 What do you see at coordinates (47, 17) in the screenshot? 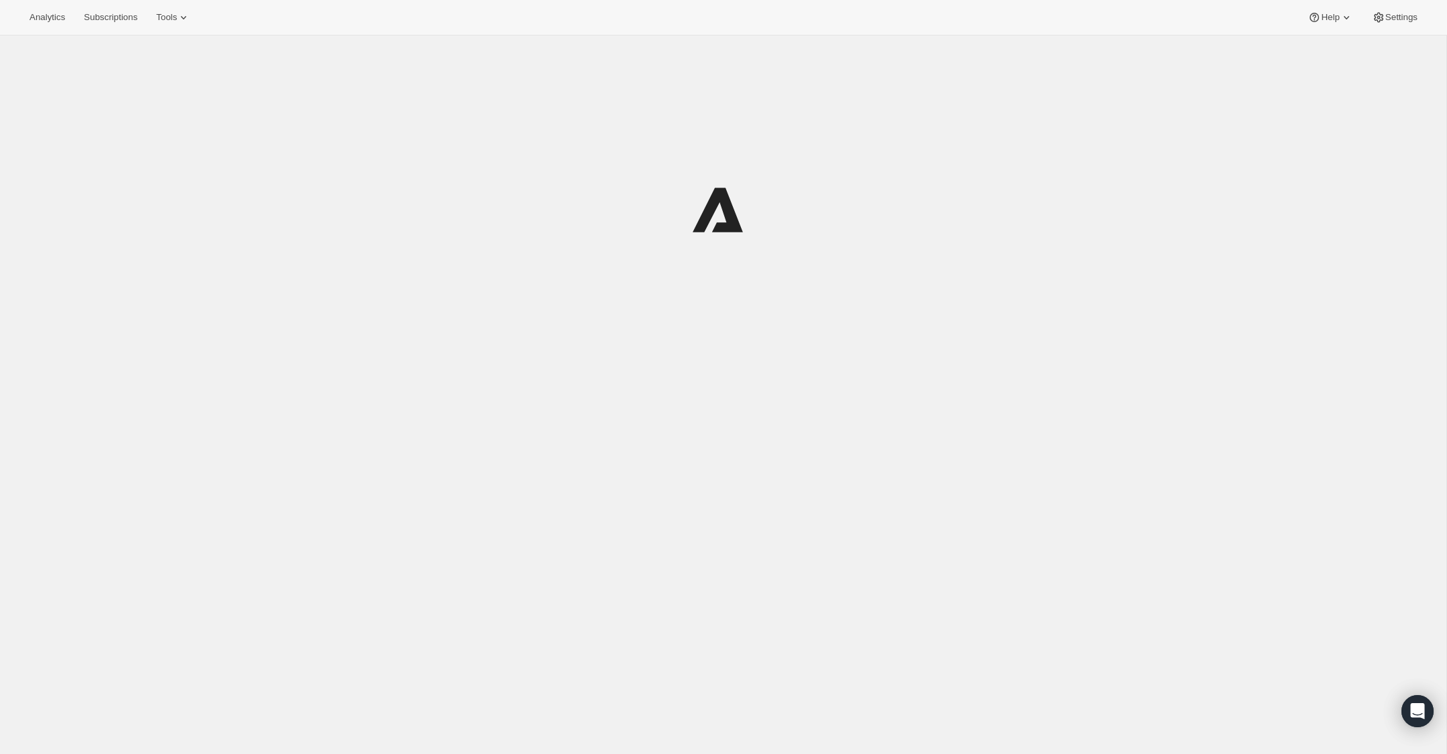
I see `button: Analytics` at bounding box center [47, 17].